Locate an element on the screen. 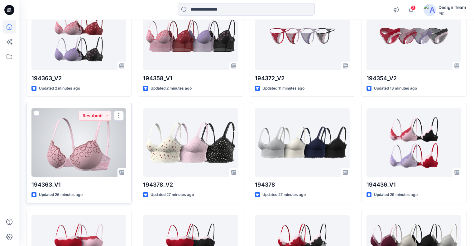 The width and height of the screenshot is (474, 246). a: 194358_V1 is located at coordinates (190, 36).